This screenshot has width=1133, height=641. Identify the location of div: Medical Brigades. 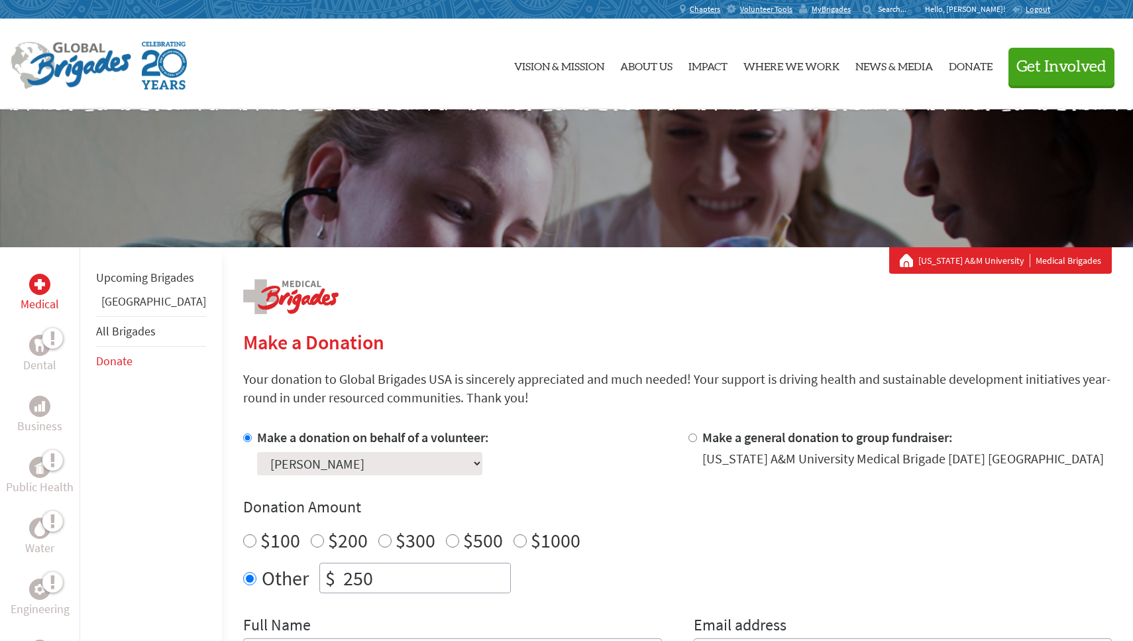
(1001, 260).